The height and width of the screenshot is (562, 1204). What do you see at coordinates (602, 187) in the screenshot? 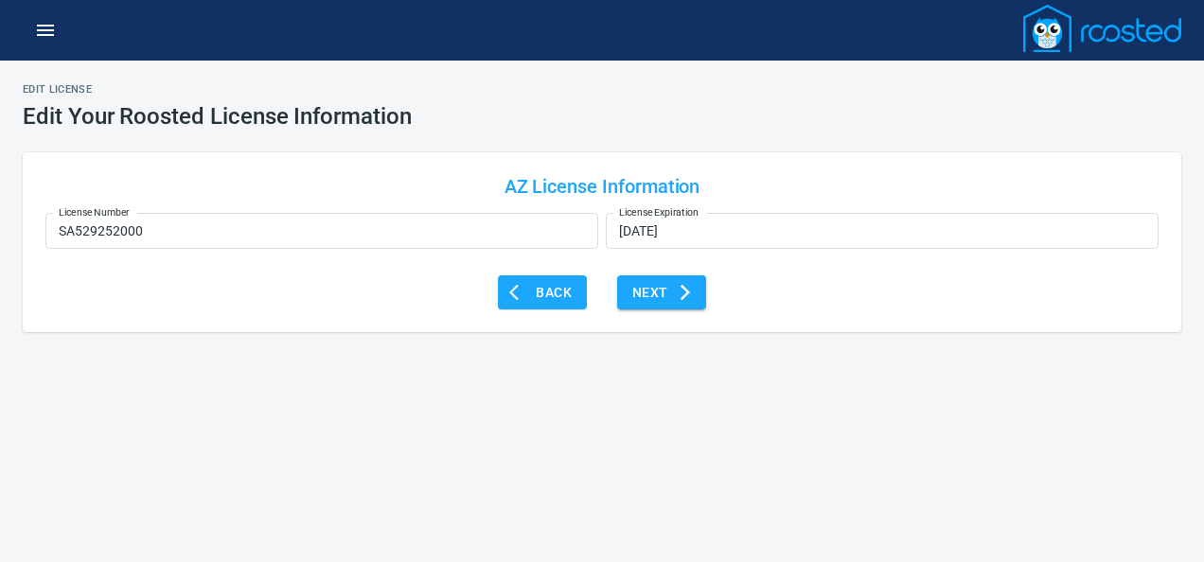
I see `h4: AZ License Information` at bounding box center [602, 187].